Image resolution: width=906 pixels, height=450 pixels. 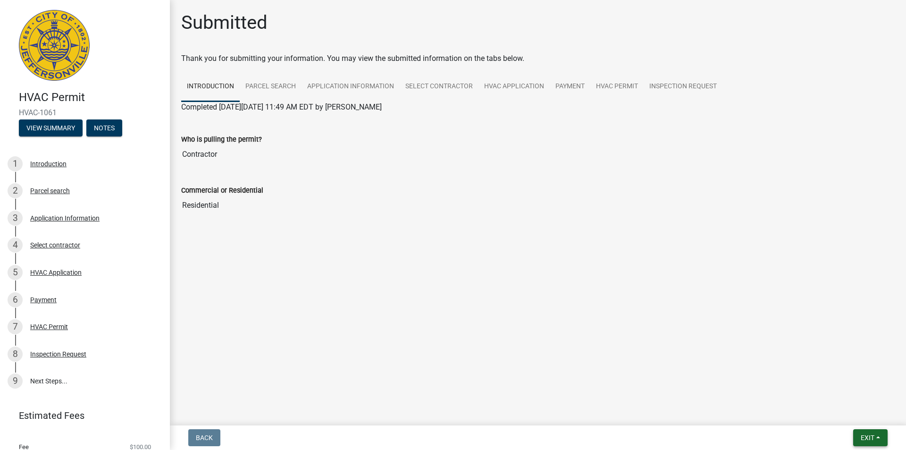 What do you see at coordinates (55, 245) in the screenshot?
I see `div: Select contractor` at bounding box center [55, 245].